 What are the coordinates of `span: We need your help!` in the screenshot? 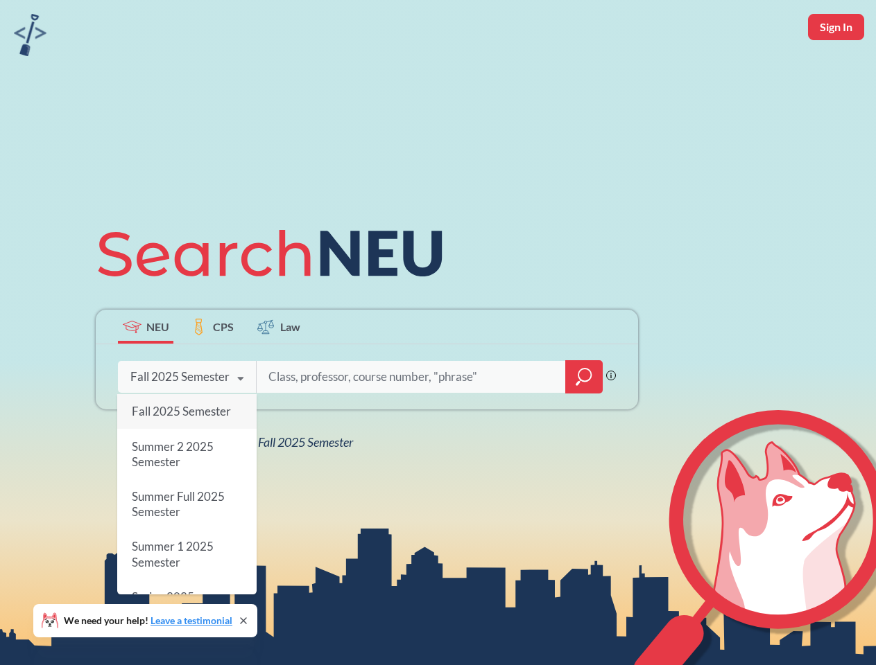 It's located at (148, 621).